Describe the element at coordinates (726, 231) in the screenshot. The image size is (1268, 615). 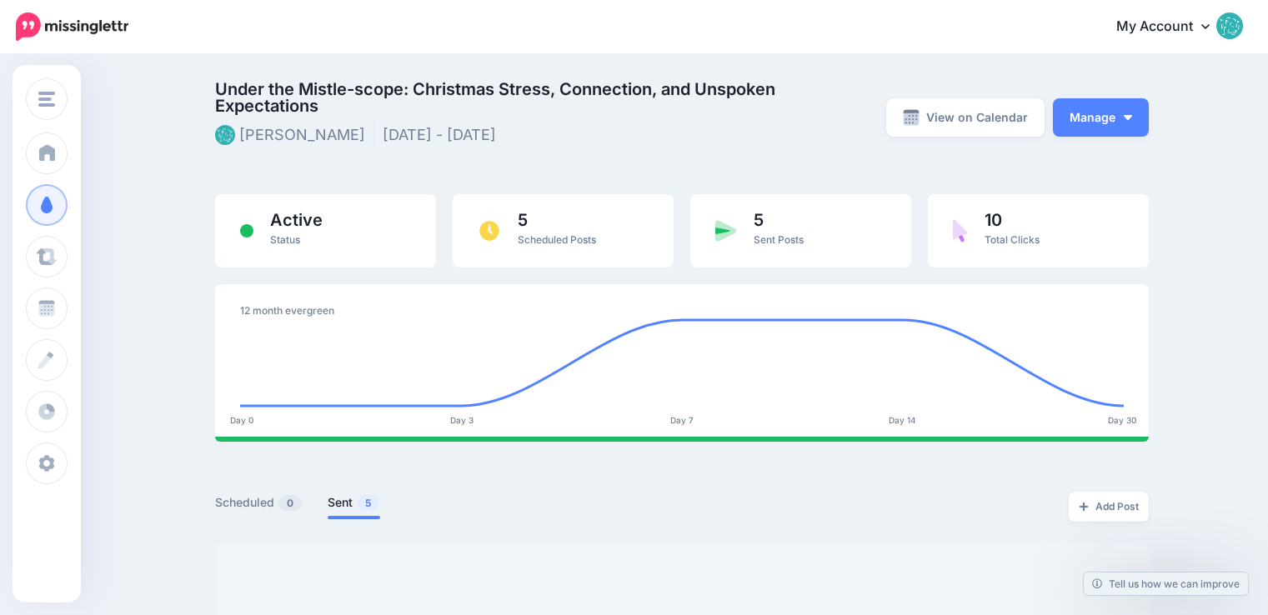
I see `img: paper-plane-green.png` at that location.